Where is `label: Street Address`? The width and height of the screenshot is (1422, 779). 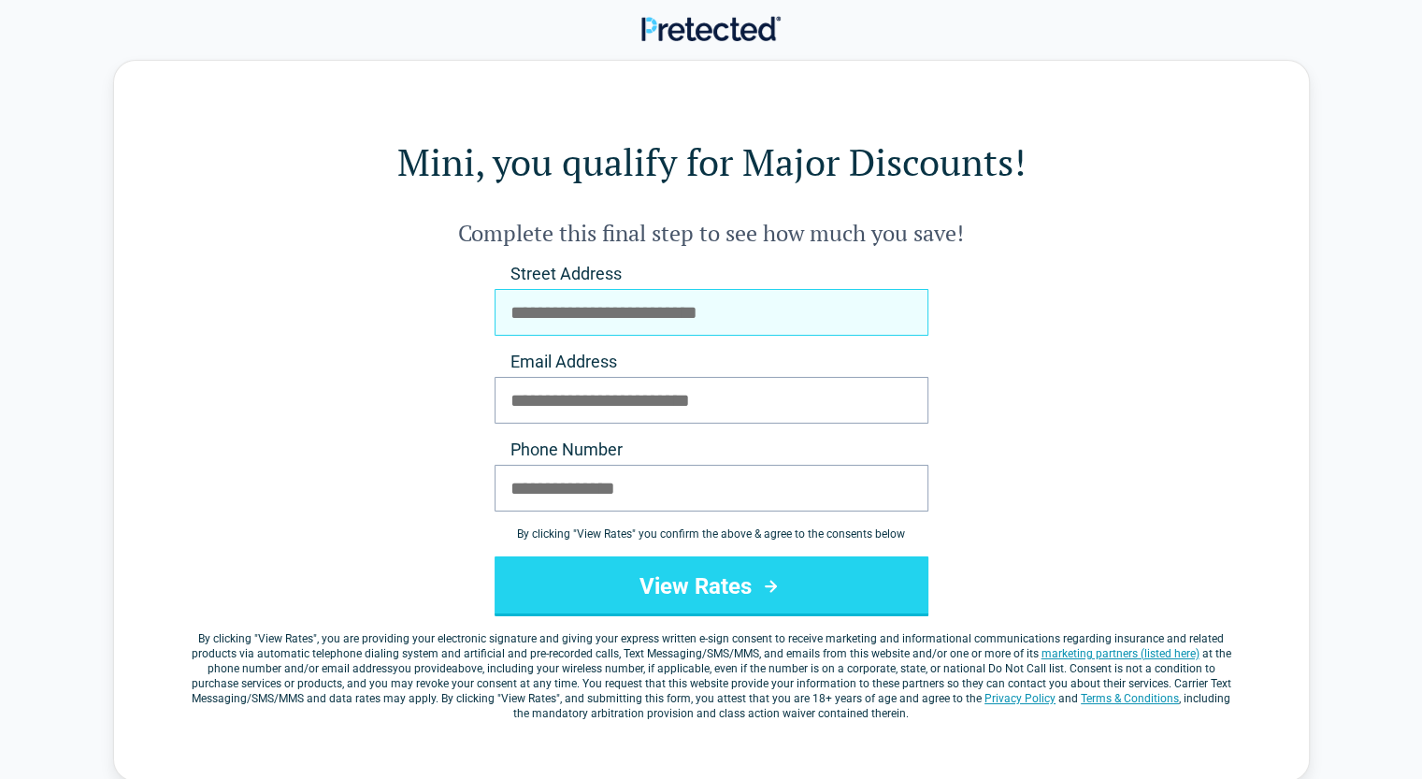 label: Street Address is located at coordinates (711, 274).